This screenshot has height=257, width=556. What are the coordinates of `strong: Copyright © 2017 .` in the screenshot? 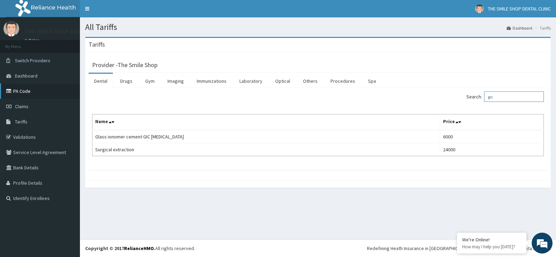 It's located at (120, 248).